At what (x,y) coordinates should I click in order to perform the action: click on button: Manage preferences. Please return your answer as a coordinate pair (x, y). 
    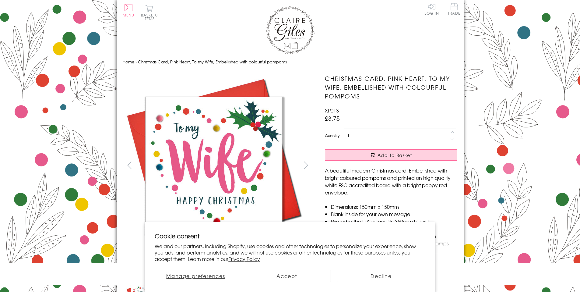
    Looking at the image, I should click on (195, 275).